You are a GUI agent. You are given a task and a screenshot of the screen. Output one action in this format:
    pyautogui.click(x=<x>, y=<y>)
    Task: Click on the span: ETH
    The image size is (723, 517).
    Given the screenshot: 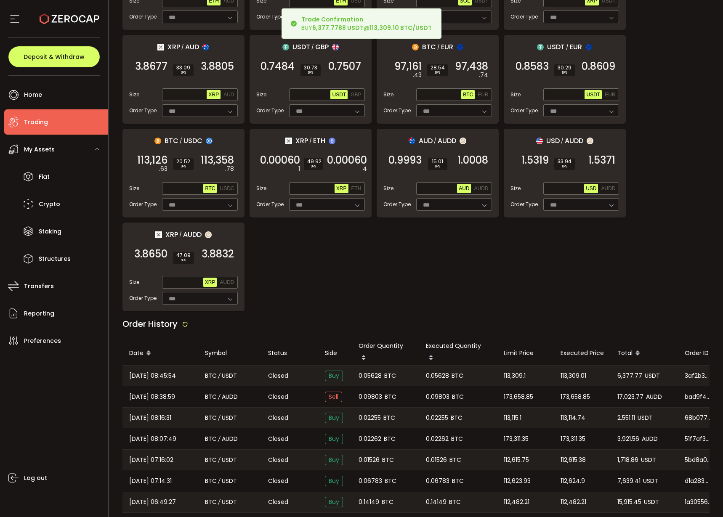 What is the action you would take?
    pyautogui.click(x=319, y=141)
    